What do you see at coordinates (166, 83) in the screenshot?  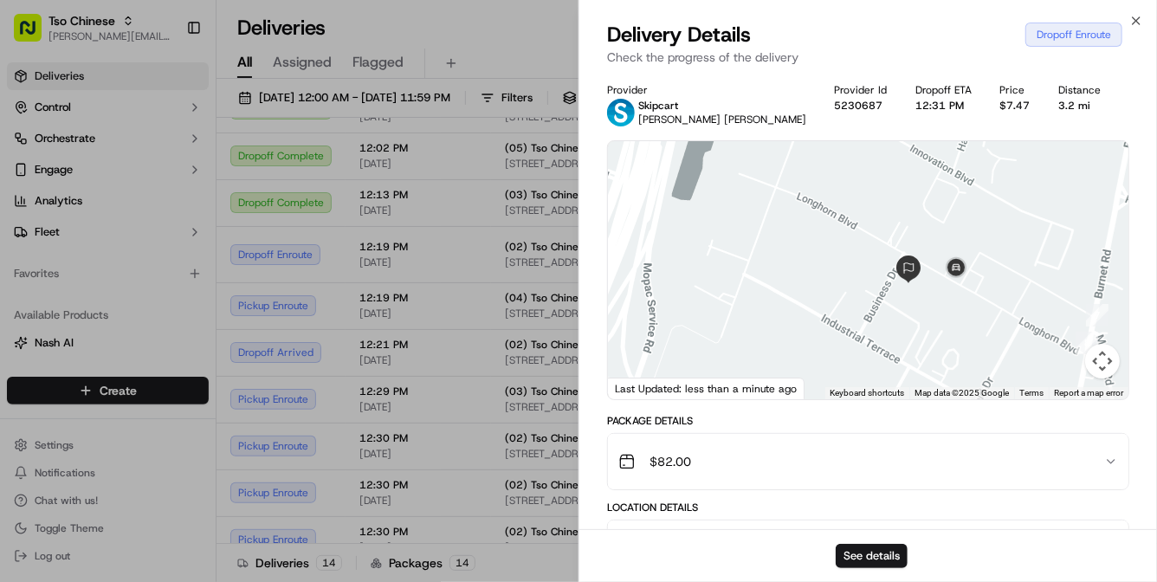 I see `p: Welcome 👋` at bounding box center [166, 83].